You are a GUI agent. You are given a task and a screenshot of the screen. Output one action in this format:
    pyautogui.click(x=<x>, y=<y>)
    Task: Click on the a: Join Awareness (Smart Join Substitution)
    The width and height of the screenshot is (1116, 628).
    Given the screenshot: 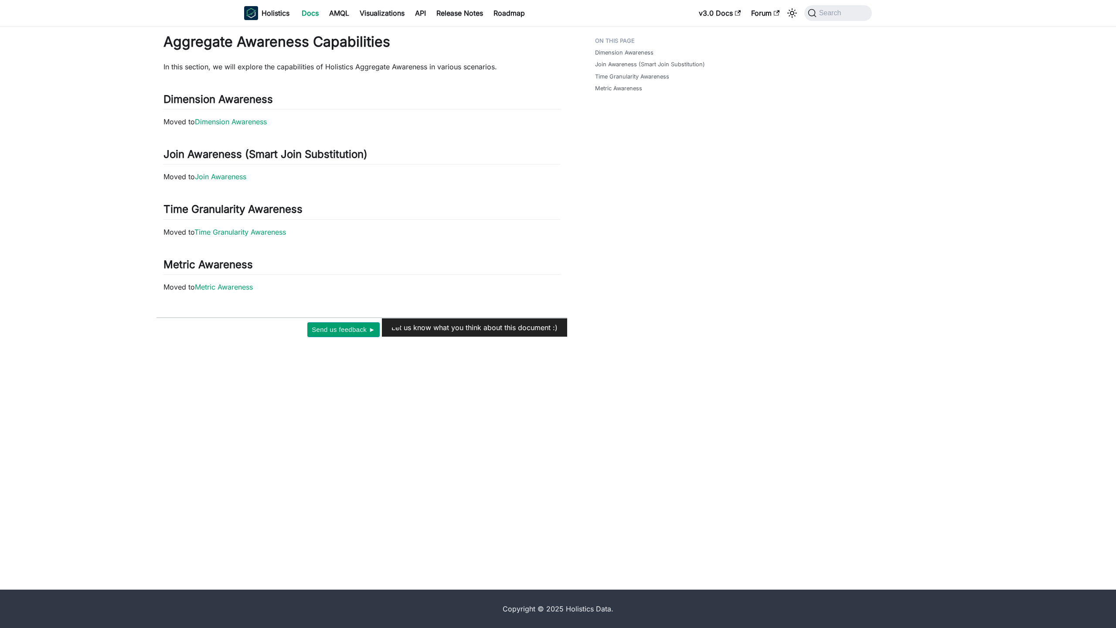 What is the action you would take?
    pyautogui.click(x=650, y=64)
    